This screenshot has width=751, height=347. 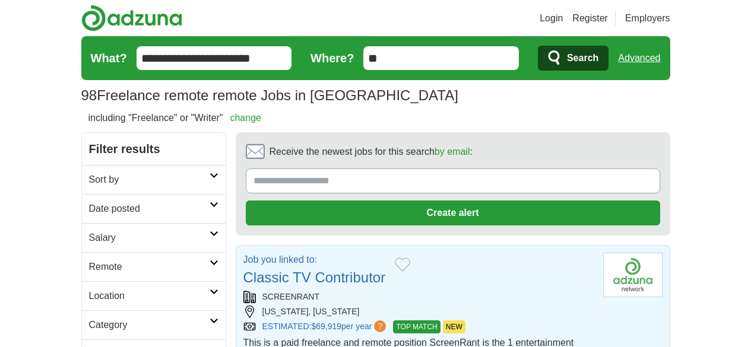 I want to click on h2: Date posted, so click(x=149, y=209).